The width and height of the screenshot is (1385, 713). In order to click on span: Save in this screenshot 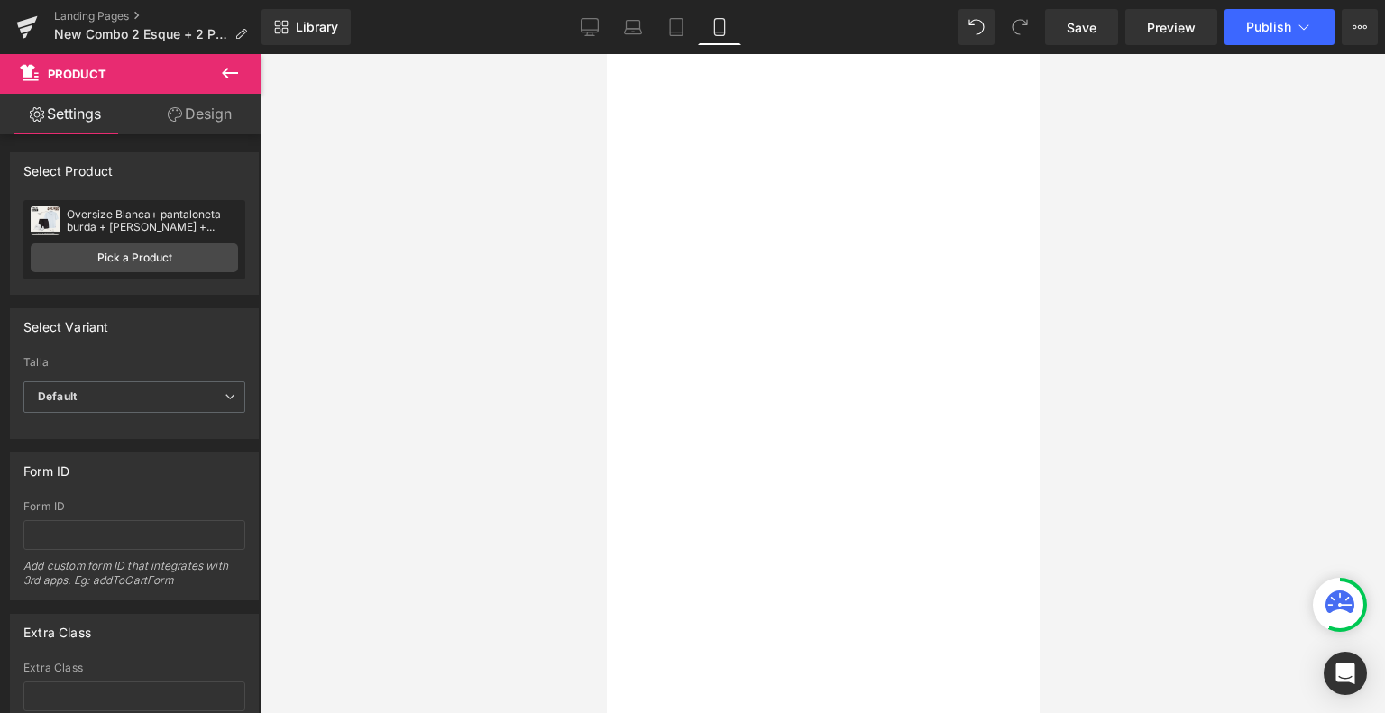, I will do `click(1081, 27)`.